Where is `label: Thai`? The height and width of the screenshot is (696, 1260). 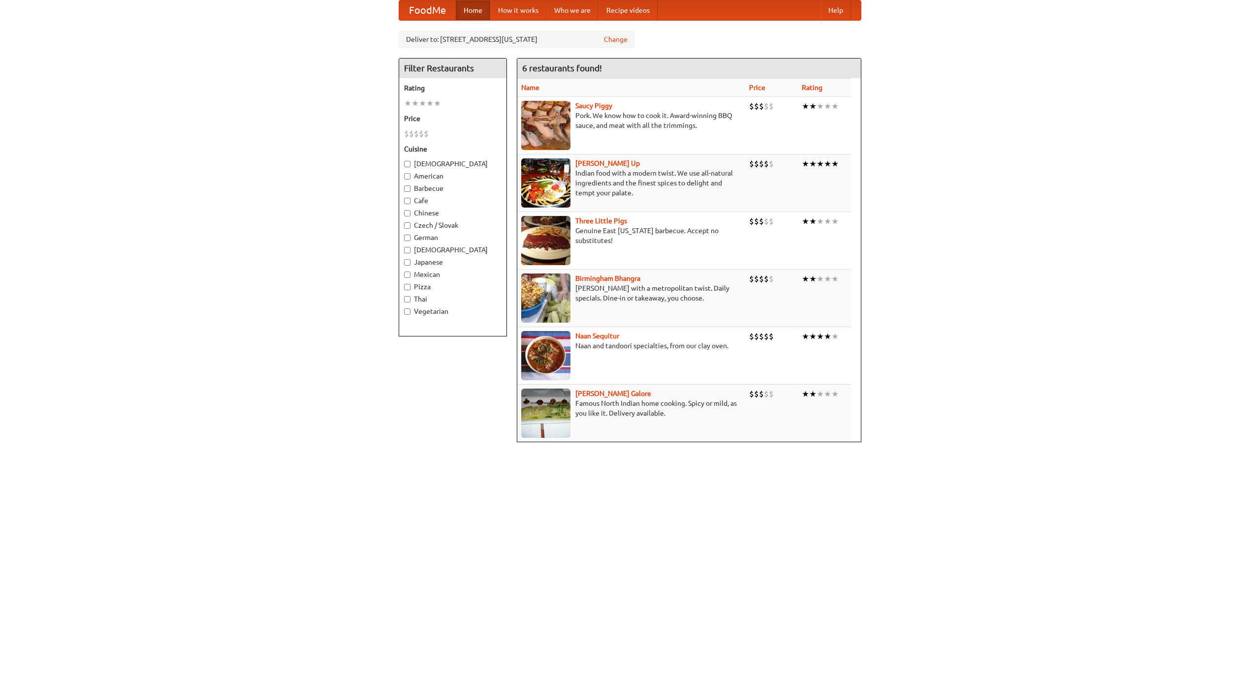 label: Thai is located at coordinates (453, 299).